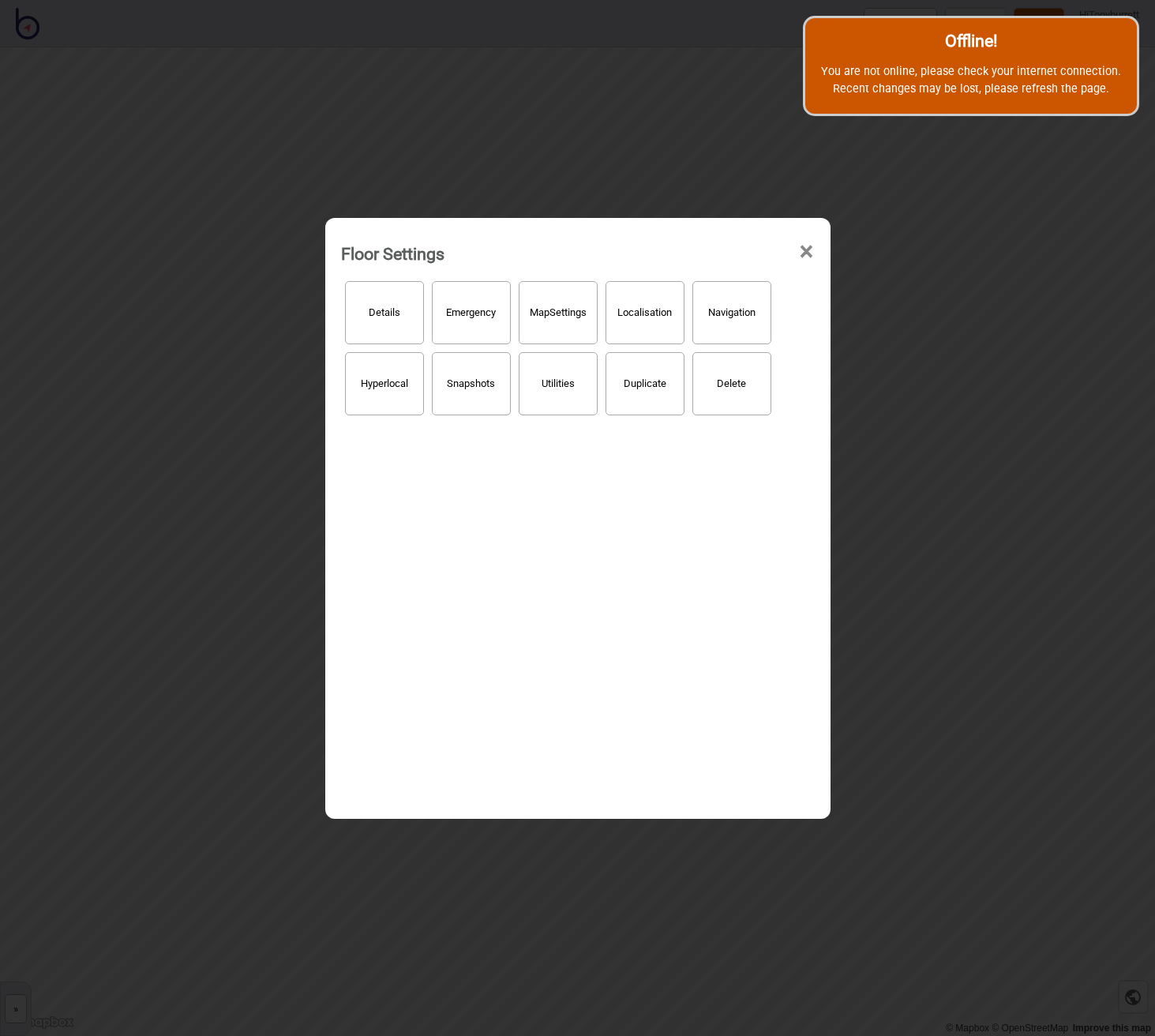 This screenshot has height=1036, width=1155. What do you see at coordinates (558, 313) in the screenshot?
I see `button: MapSettings` at bounding box center [558, 313].